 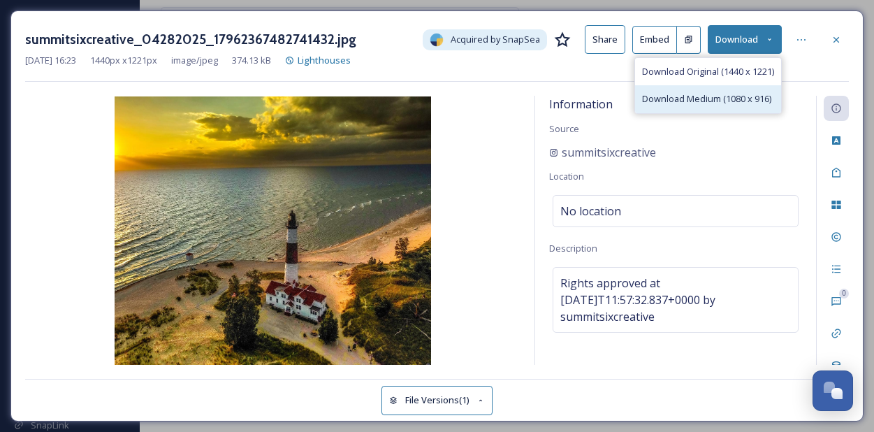 I want to click on span: Acquired by SnapSea, so click(x=495, y=39).